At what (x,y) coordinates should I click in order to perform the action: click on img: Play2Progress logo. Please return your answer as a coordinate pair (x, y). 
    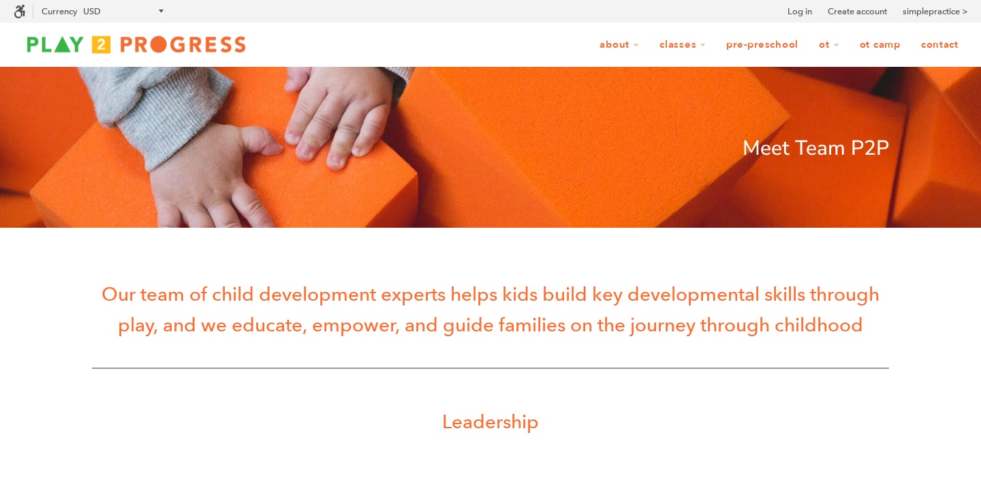
    Looking at the image, I should click on (136, 44).